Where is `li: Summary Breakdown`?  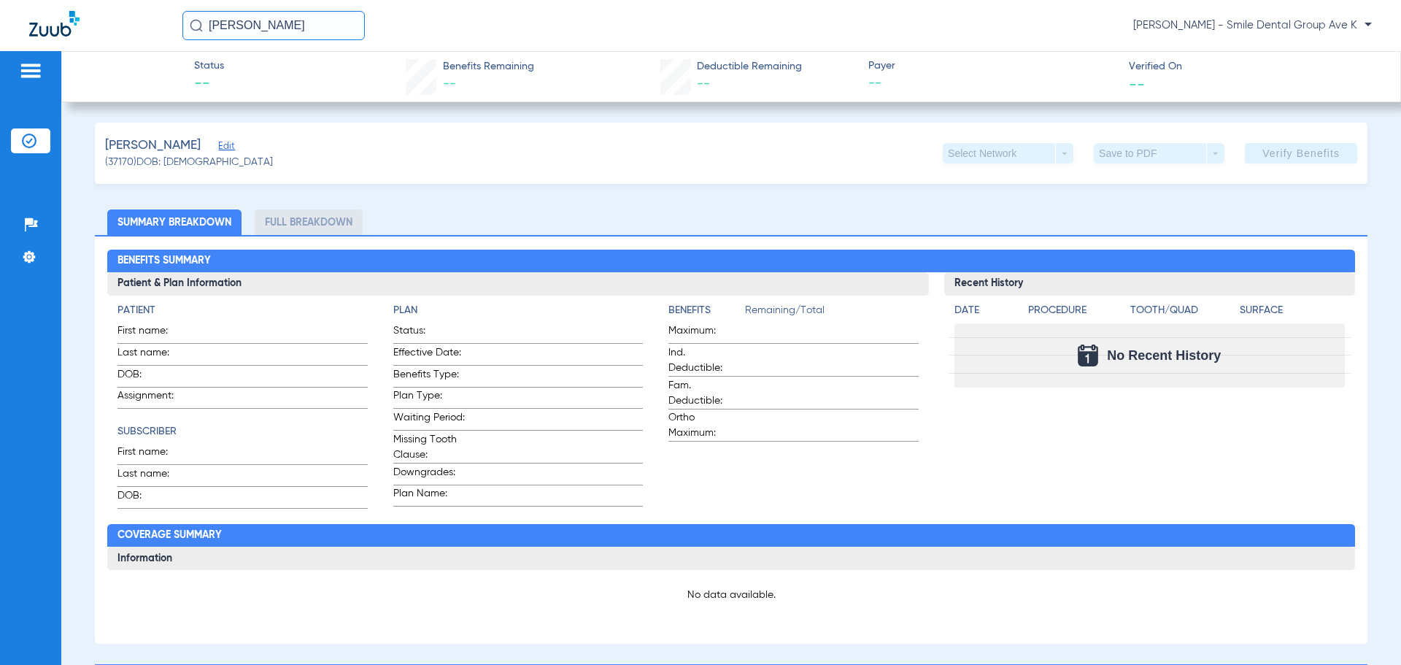 li: Summary Breakdown is located at coordinates (174, 222).